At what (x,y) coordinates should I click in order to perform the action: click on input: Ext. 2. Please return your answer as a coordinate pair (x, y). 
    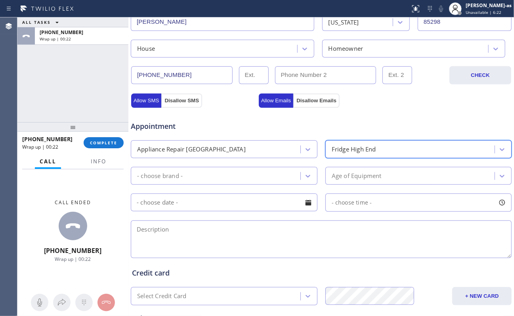
    Looking at the image, I should click on (397, 75).